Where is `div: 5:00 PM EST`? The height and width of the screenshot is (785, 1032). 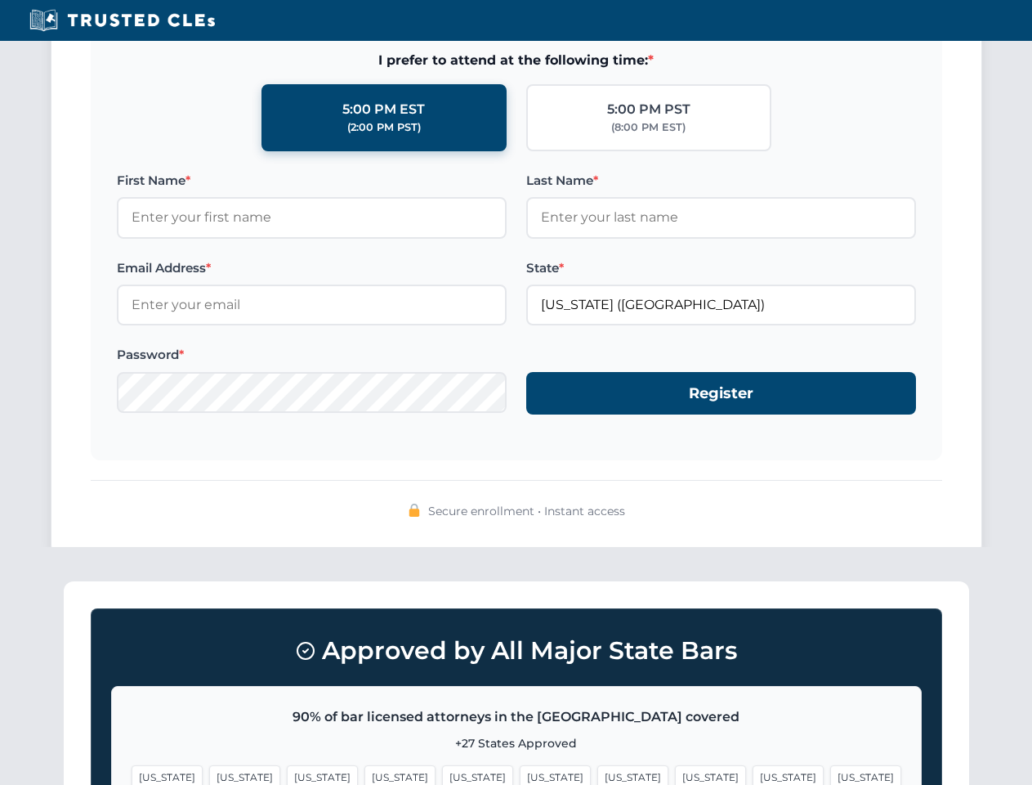
div: 5:00 PM EST is located at coordinates (383, 110).